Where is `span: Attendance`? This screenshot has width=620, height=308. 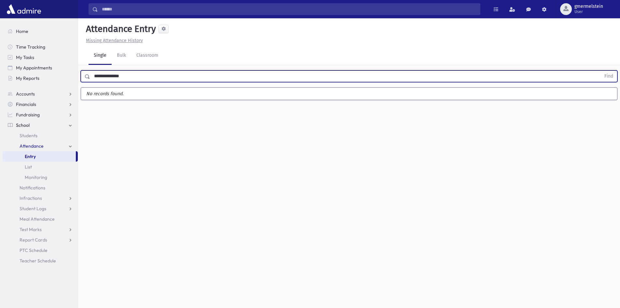
span: Attendance is located at coordinates (32, 146).